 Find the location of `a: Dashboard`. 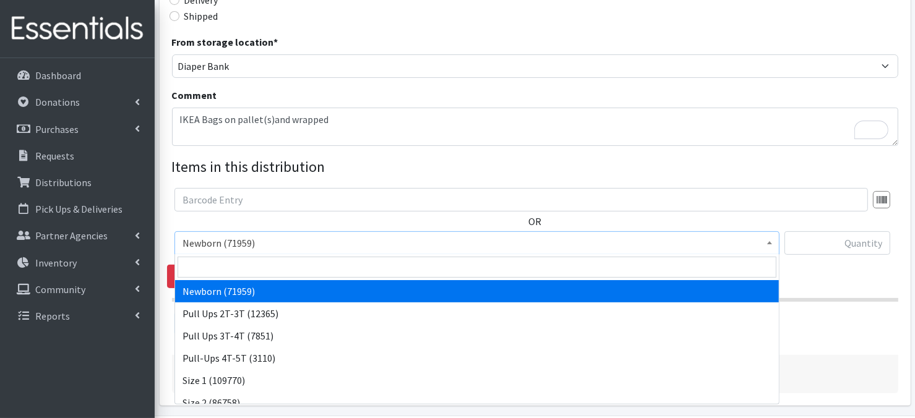

a: Dashboard is located at coordinates (77, 75).